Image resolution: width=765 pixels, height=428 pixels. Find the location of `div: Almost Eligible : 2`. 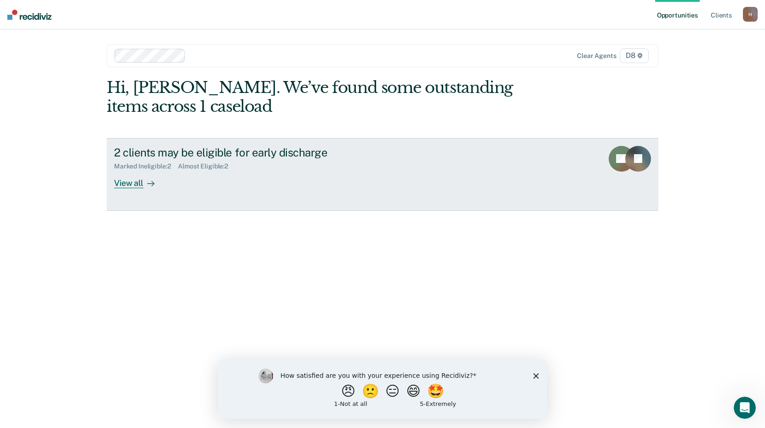

div: Almost Eligible : 2 is located at coordinates (206, 166).